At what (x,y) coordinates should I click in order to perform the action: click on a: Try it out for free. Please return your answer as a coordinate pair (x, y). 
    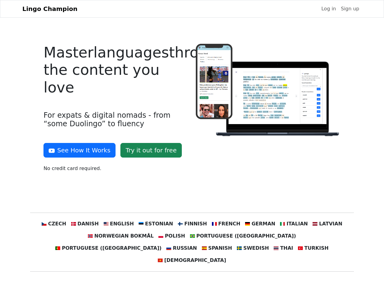
    Looking at the image, I should click on (151, 150).